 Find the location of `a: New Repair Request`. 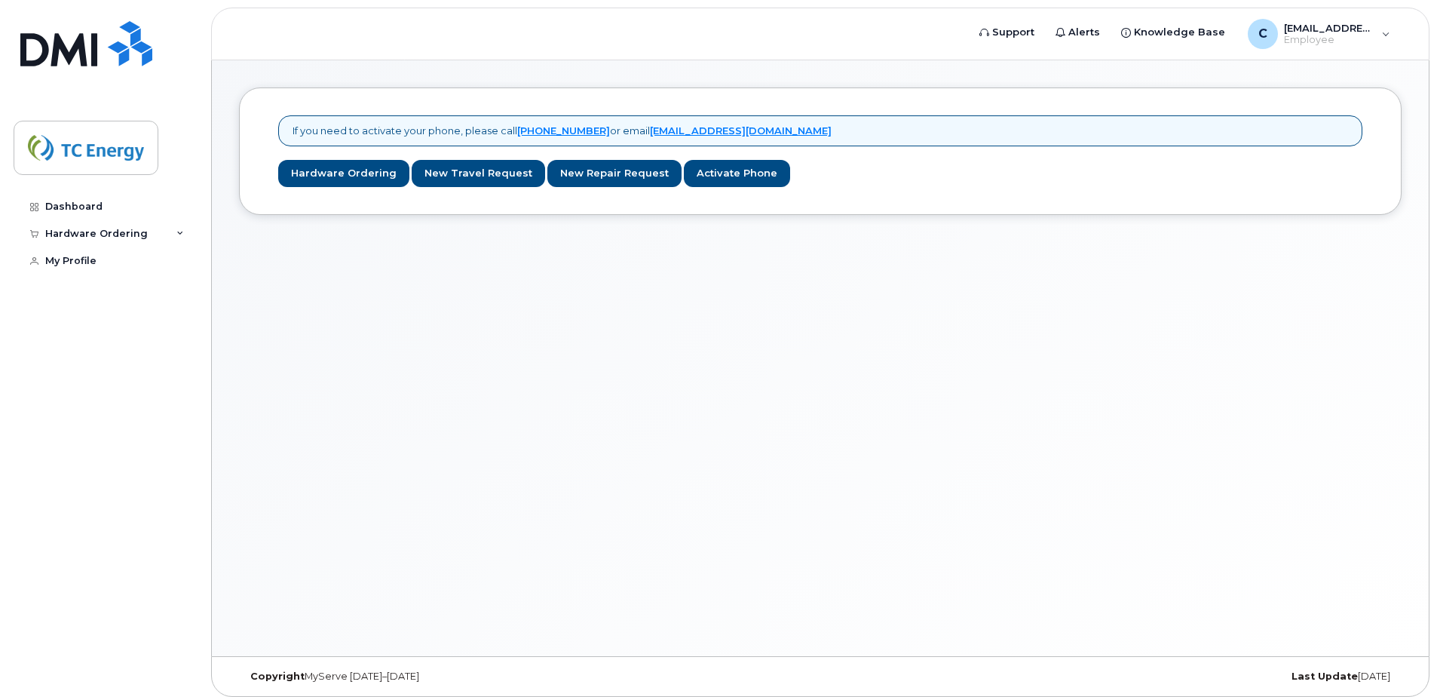

a: New Repair Request is located at coordinates (614, 173).